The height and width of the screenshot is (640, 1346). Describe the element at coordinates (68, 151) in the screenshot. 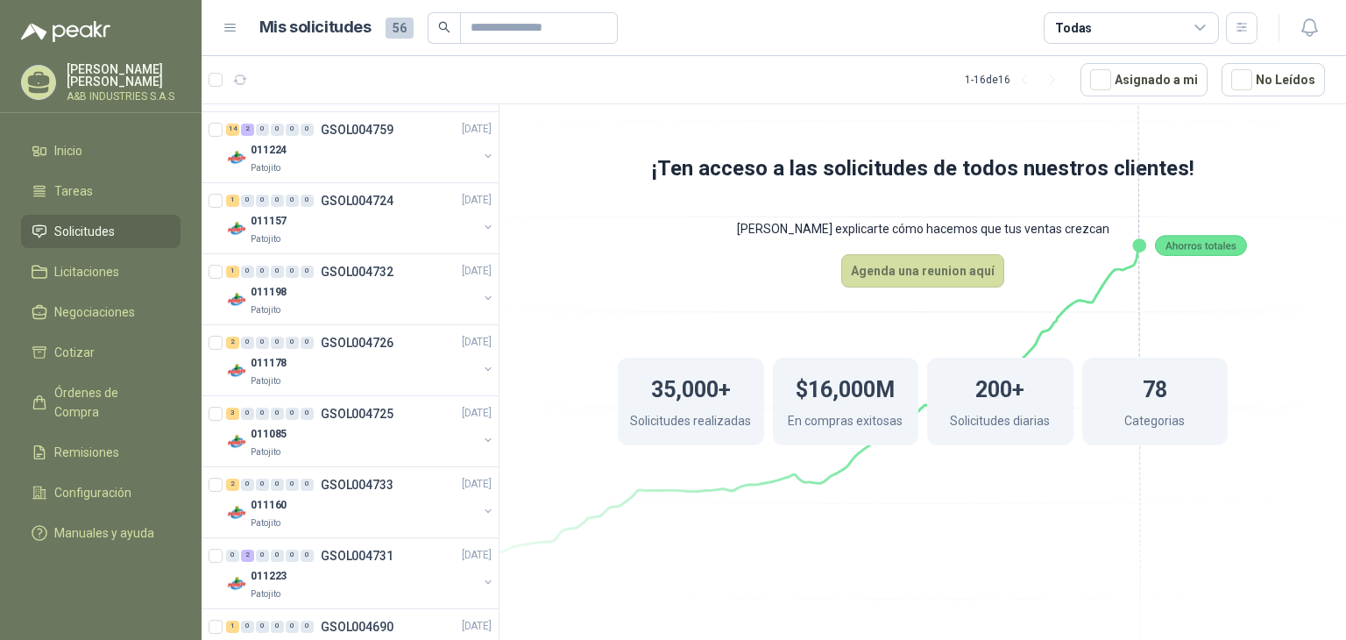

I see `span: Inicio` at that location.